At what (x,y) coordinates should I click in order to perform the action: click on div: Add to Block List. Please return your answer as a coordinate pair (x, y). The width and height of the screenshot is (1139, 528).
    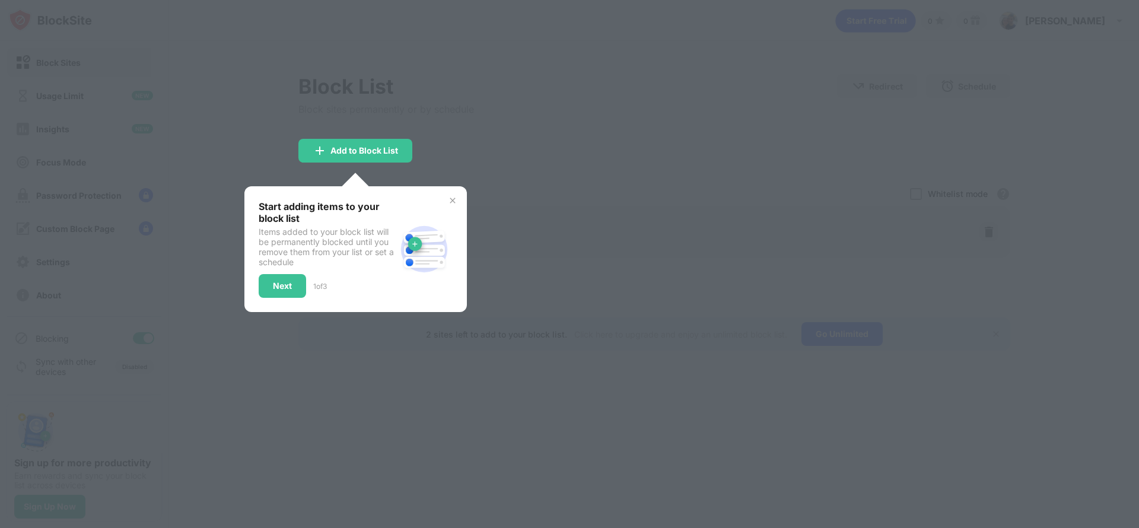
    Looking at the image, I should click on (364, 151).